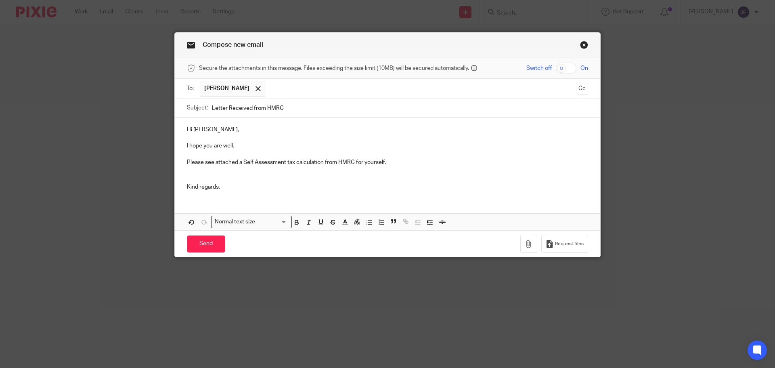 The height and width of the screenshot is (368, 775). What do you see at coordinates (388, 162) in the screenshot?
I see `p: Please see attached a Self Assessment tax calculation from HMRC for yourself.` at bounding box center [388, 162].